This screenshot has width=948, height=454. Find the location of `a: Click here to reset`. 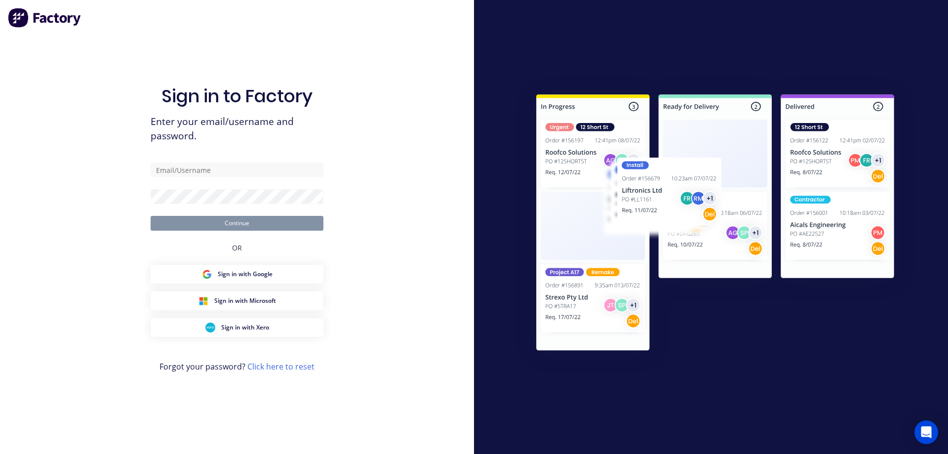

a: Click here to reset is located at coordinates (281, 366).